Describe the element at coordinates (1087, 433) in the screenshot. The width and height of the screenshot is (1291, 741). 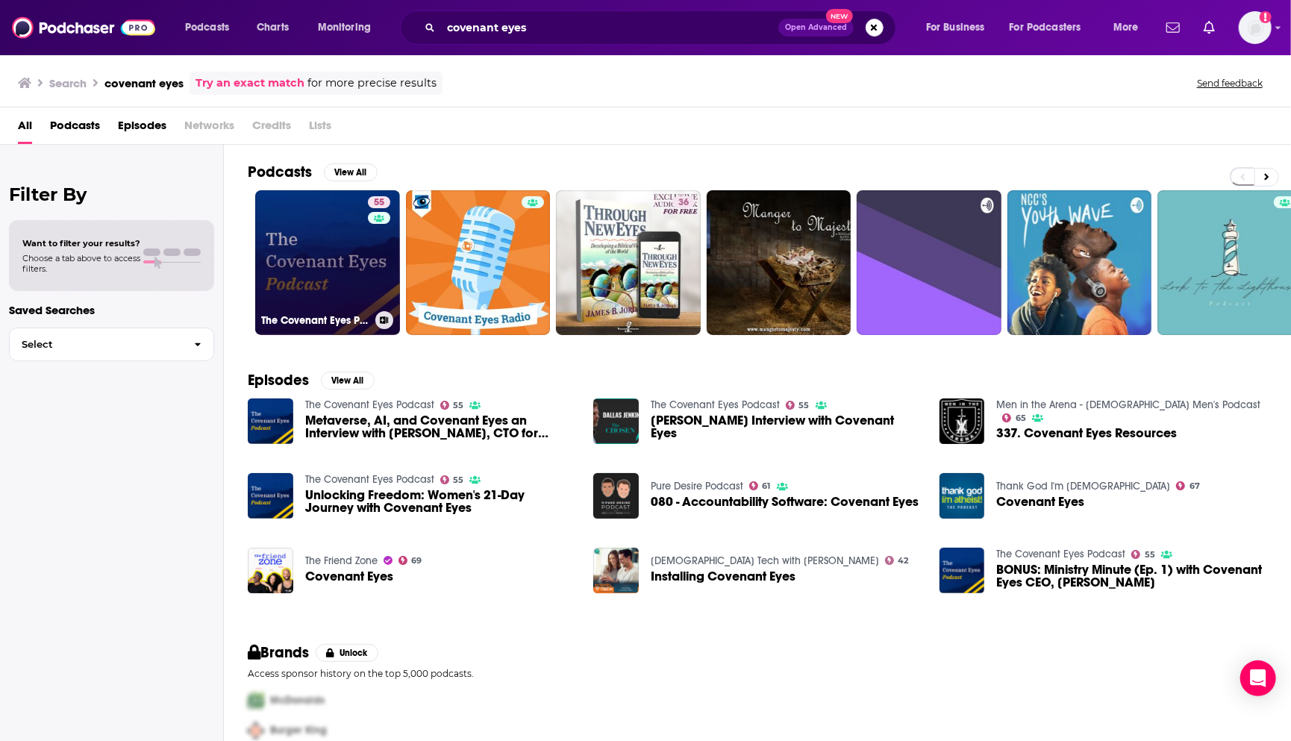
I see `span: 337. Covenant Eyes Resources` at that location.